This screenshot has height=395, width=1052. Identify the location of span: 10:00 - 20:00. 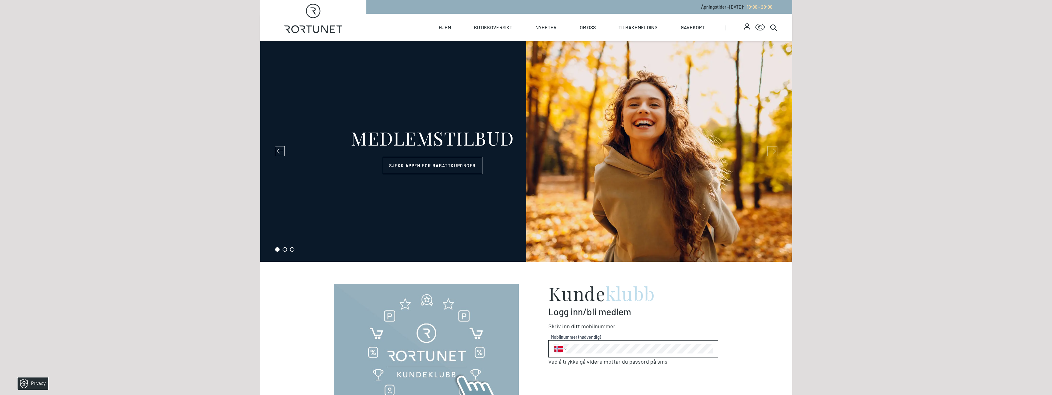
(759, 7).